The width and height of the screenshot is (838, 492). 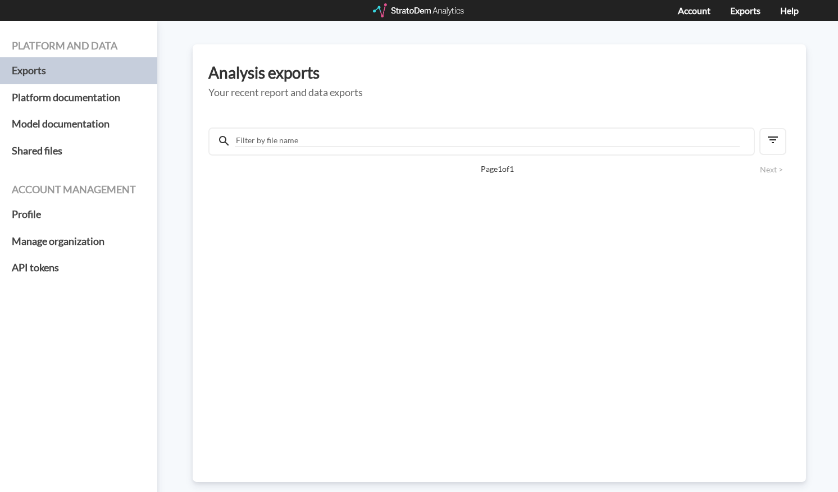 What do you see at coordinates (694, 10) in the screenshot?
I see `a: Account` at bounding box center [694, 10].